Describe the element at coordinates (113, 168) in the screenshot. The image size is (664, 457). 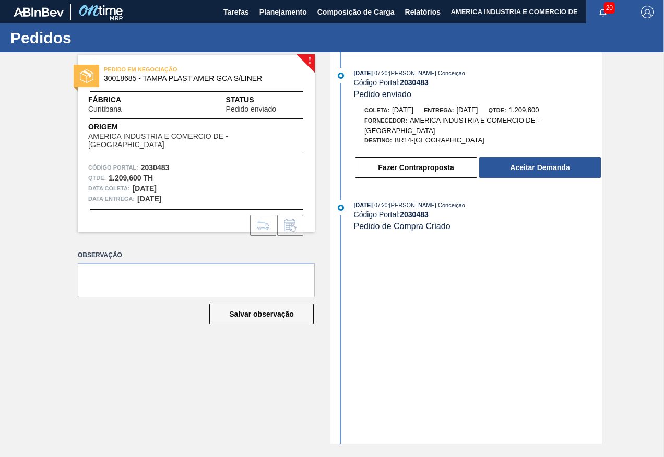
I see `span: Código Portal:` at that location.